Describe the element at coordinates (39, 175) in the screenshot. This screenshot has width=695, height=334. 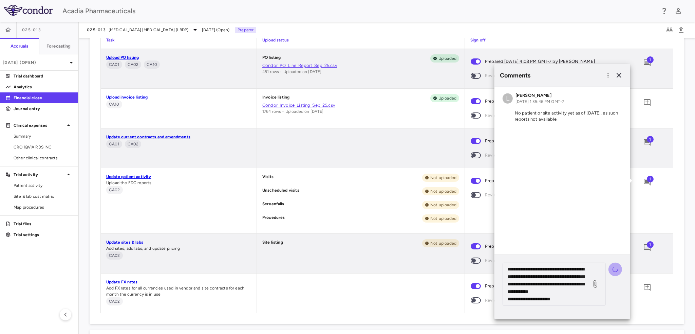
I see `p: Trial activity` at that location.